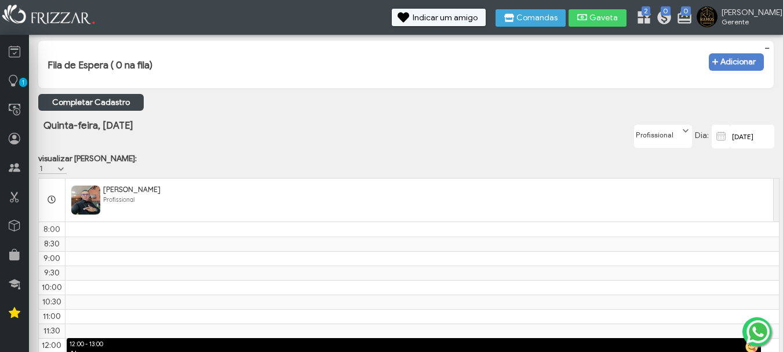 The image size is (783, 352). Describe the element at coordinates (598, 18) in the screenshot. I see `button: Gaveta` at that location.